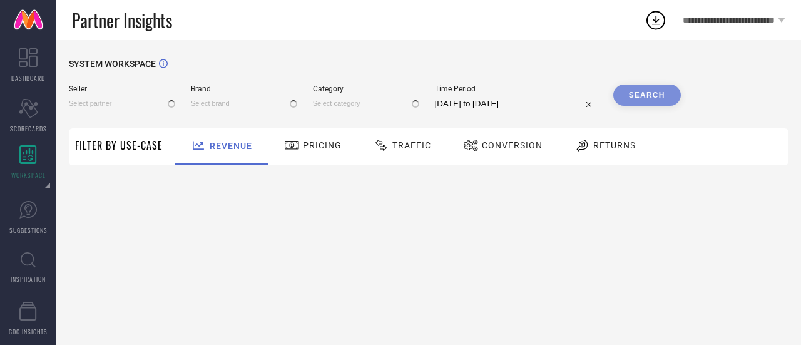  What do you see at coordinates (28, 78) in the screenshot?
I see `span: DASHBOARD` at bounding box center [28, 78].